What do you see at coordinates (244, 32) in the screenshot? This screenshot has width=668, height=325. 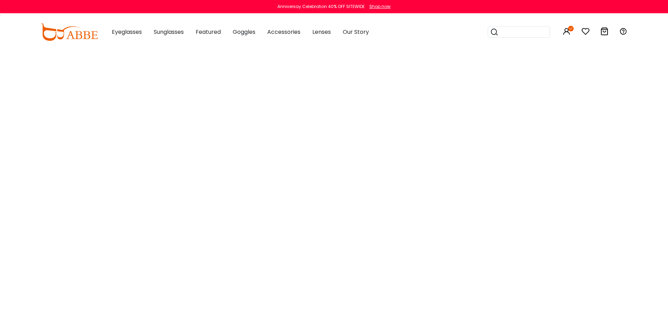 I see `span: Goggles` at bounding box center [244, 32].